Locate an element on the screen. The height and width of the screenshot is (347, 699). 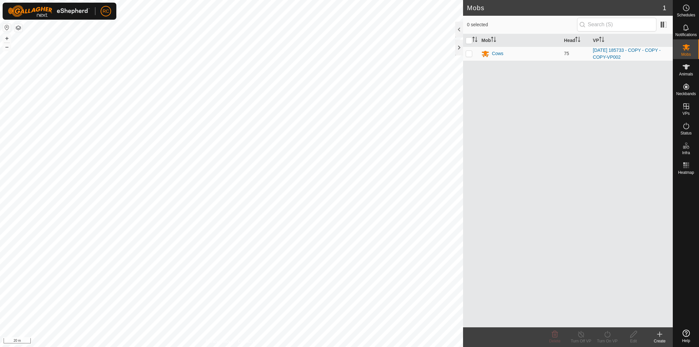
span: RC is located at coordinates (106, 11).